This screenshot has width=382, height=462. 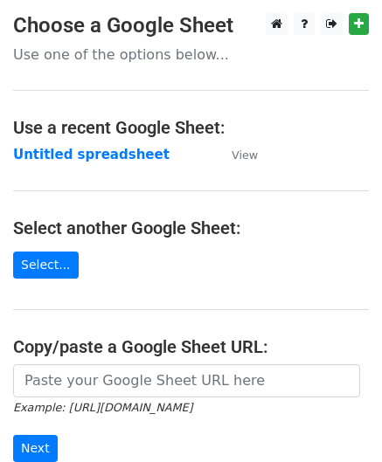 What do you see at coordinates (190, 228) in the screenshot?
I see `h4: Select another Google Sheet:` at bounding box center [190, 228].